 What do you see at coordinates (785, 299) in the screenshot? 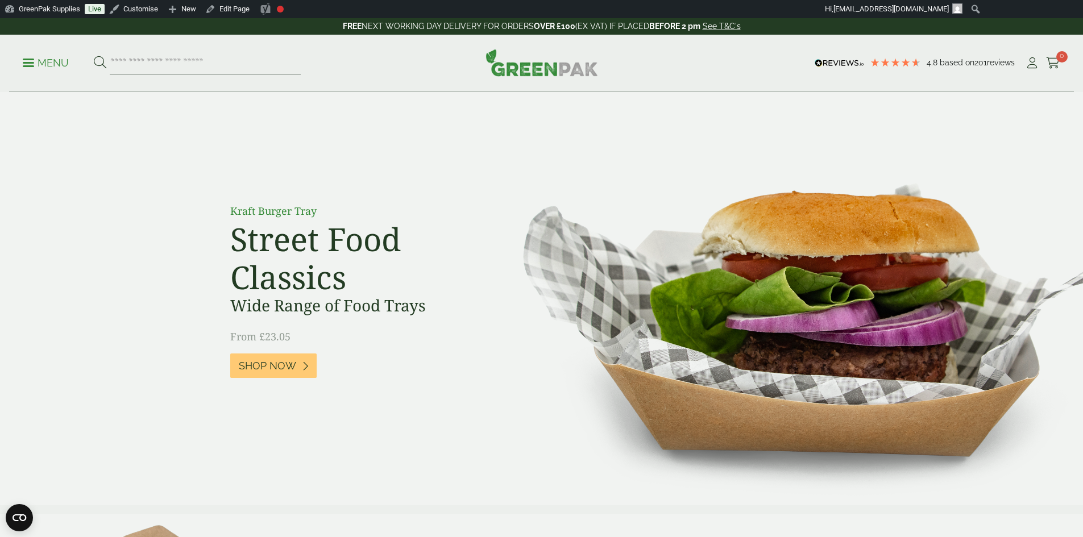
I see `img: Street Food Classics` at bounding box center [785, 299].